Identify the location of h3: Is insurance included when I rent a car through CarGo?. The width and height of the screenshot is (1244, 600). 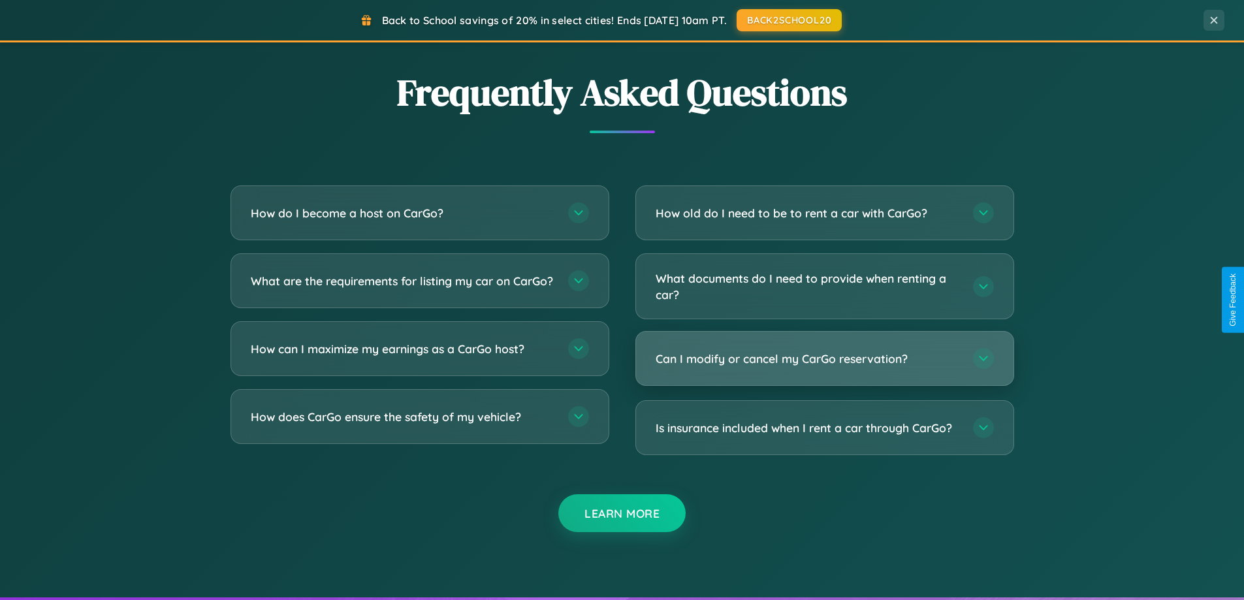
(808, 428).